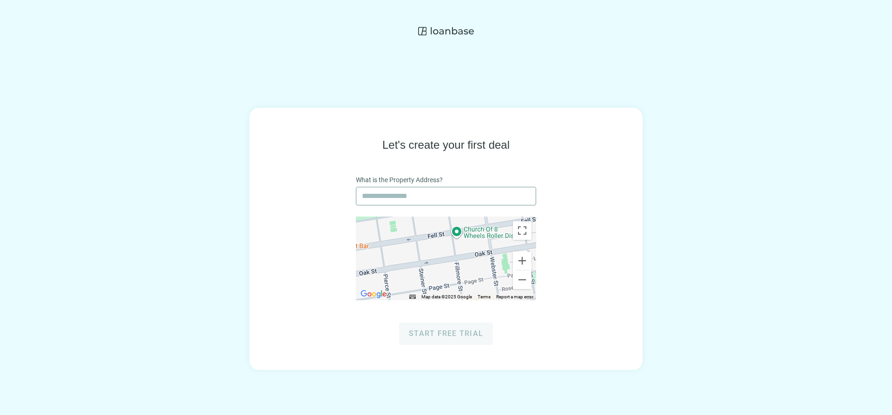 The width and height of the screenshot is (892, 415). I want to click on span: Map data ©2025 Google, so click(446, 296).